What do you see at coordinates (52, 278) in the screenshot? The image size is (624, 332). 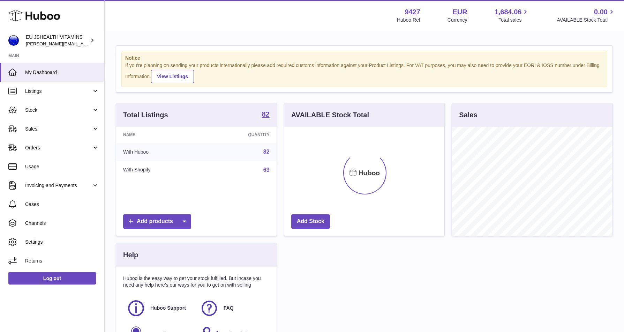 I see `a: Log out` at bounding box center [52, 278].